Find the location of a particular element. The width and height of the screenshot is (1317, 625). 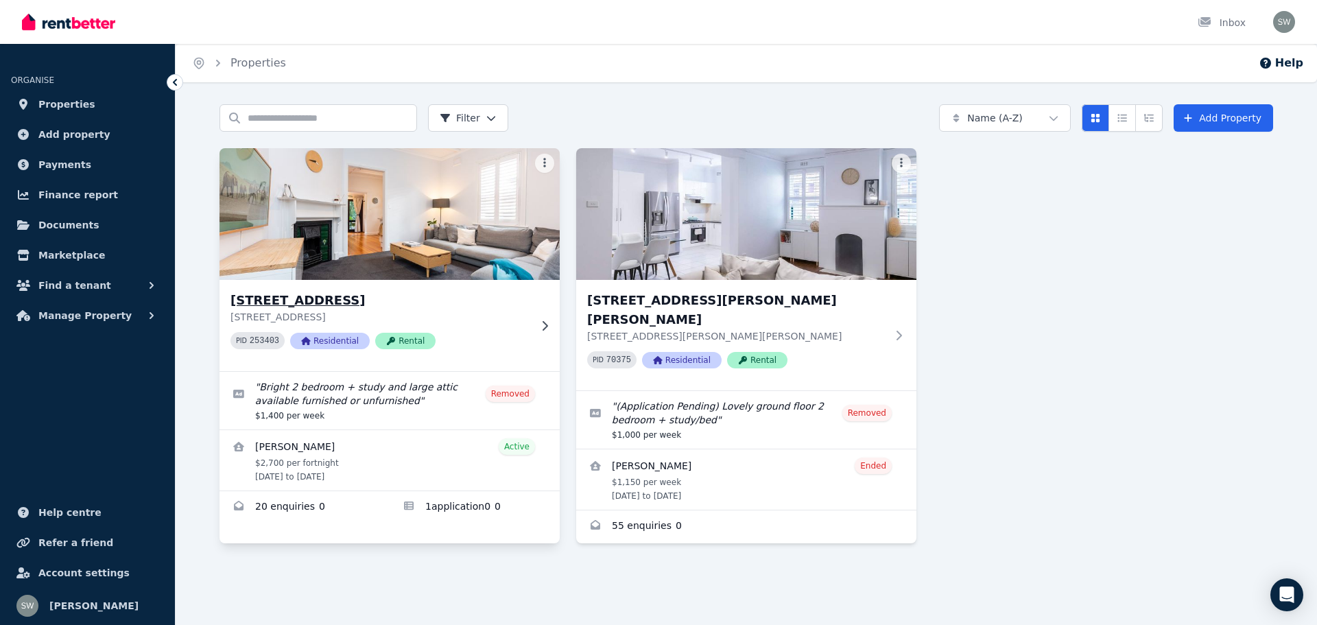

span: Filter is located at coordinates (459, 118).